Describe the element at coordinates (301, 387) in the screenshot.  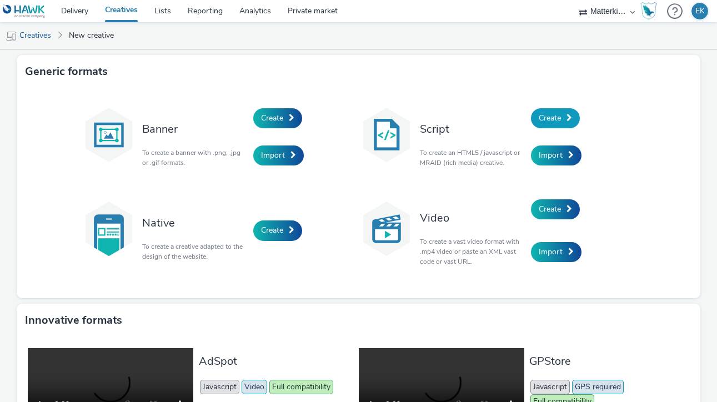
I see `span: Full compatibility` at that location.